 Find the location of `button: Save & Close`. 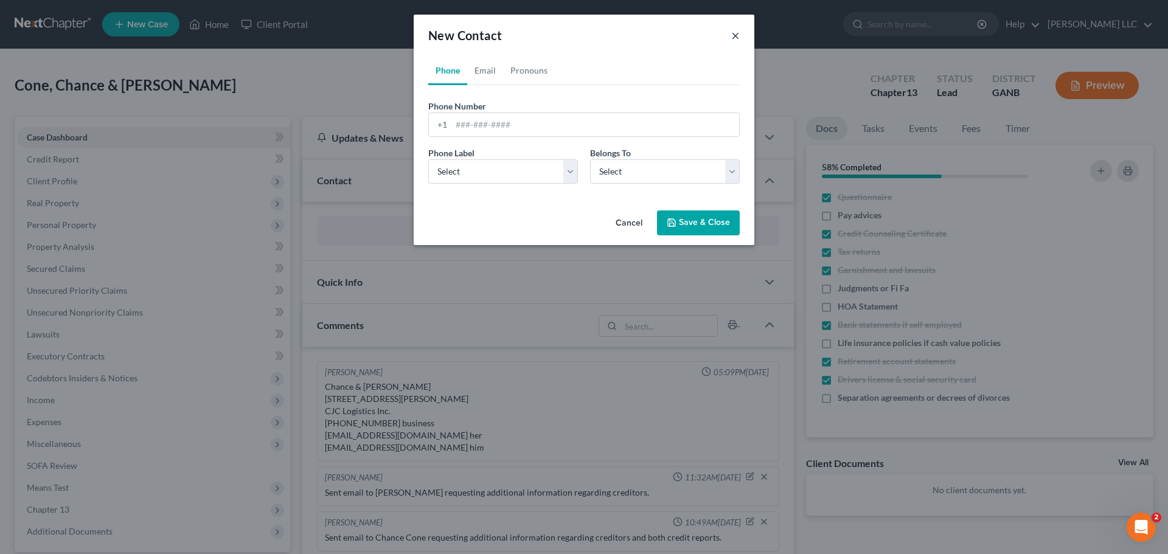

button: Save & Close is located at coordinates (698, 223).